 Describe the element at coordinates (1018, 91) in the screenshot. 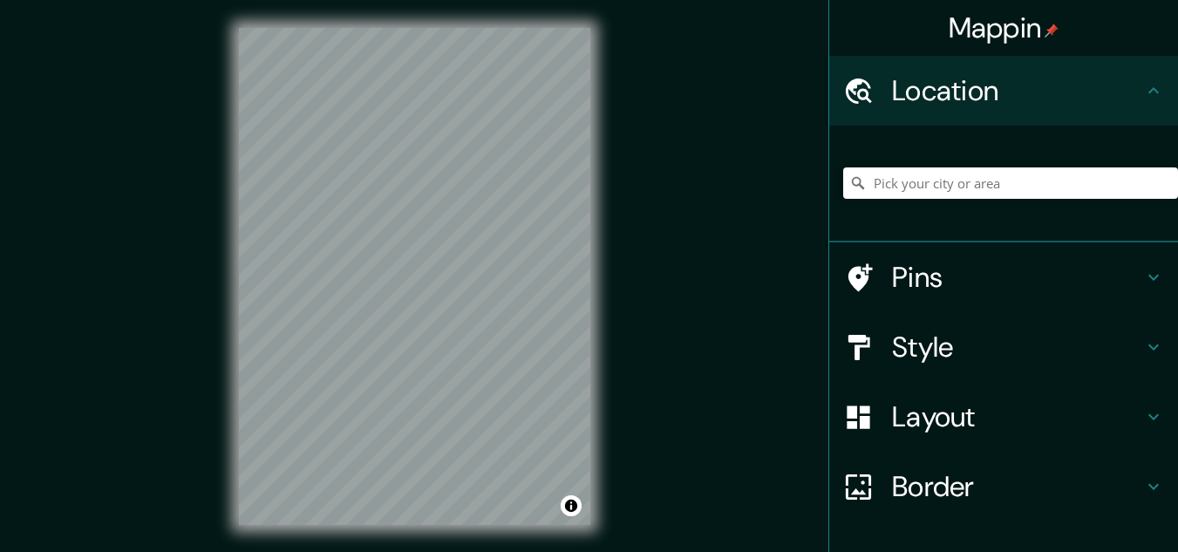

I see `h4: Location` at that location.